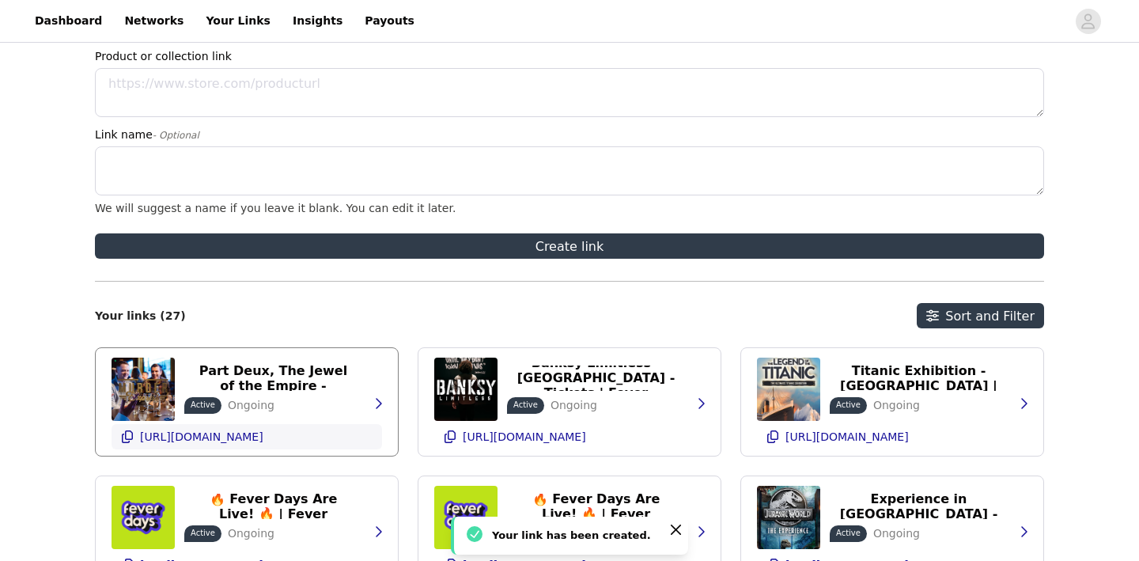  What do you see at coordinates (569, 208) in the screenshot?
I see `div: We will suggest a name if you leave it blank. You can edit it later.` at bounding box center [569, 208].